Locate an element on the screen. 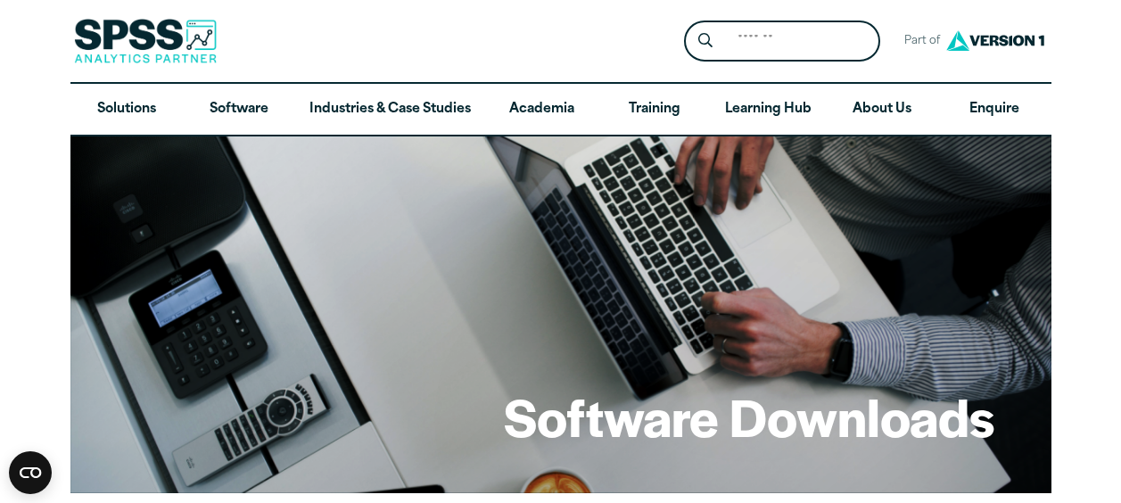  a: Solutions is located at coordinates (127, 110).